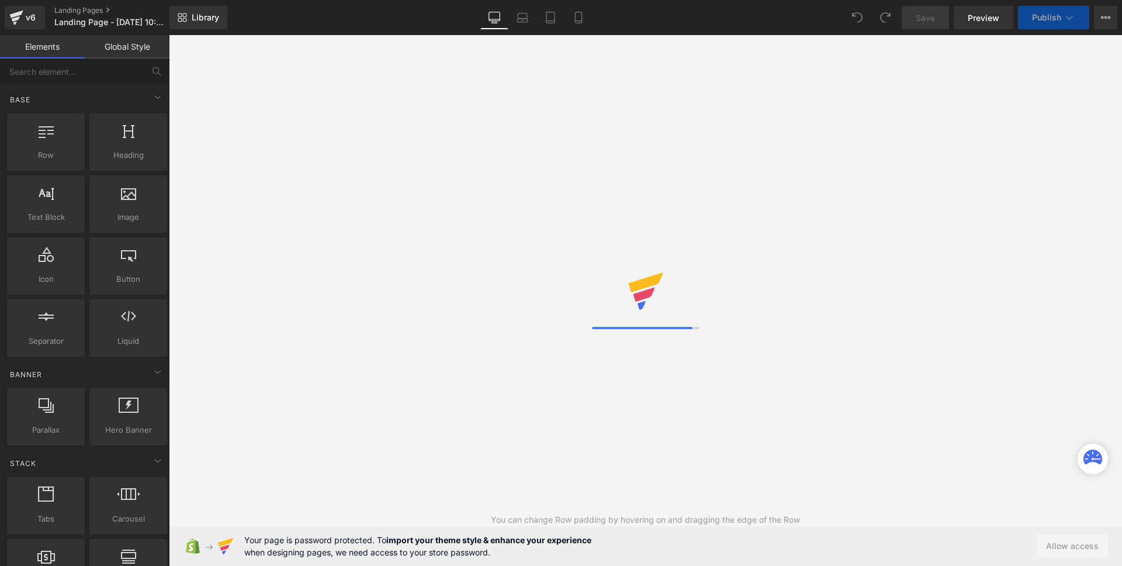 The width and height of the screenshot is (1122, 566). Describe the element at coordinates (205, 18) in the screenshot. I see `span: Library` at that location.